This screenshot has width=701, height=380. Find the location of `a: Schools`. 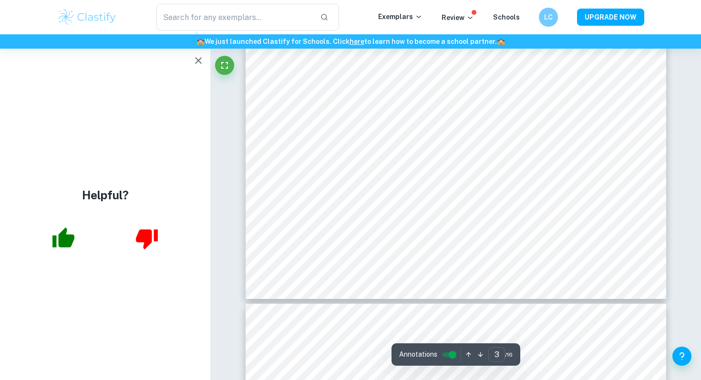

a: Schools is located at coordinates (506, 17).